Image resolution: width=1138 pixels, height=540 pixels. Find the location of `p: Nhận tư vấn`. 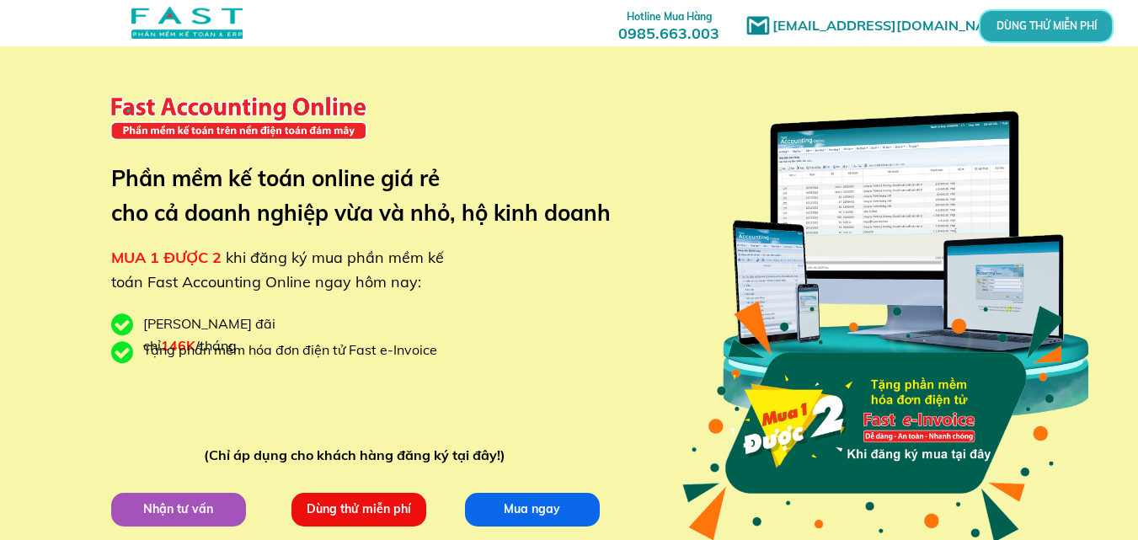

p: Nhận tư vấn is located at coordinates (178, 509).